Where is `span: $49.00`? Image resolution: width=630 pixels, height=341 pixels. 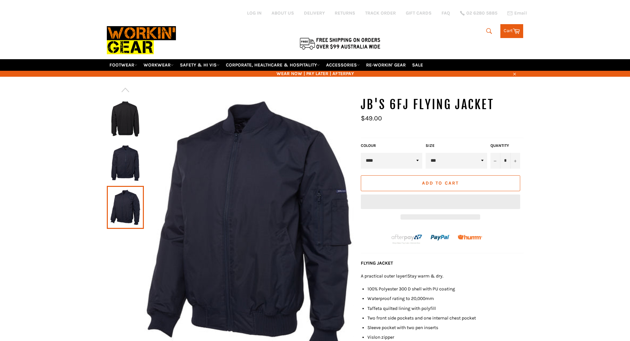
span: $49.00 is located at coordinates (372, 118).